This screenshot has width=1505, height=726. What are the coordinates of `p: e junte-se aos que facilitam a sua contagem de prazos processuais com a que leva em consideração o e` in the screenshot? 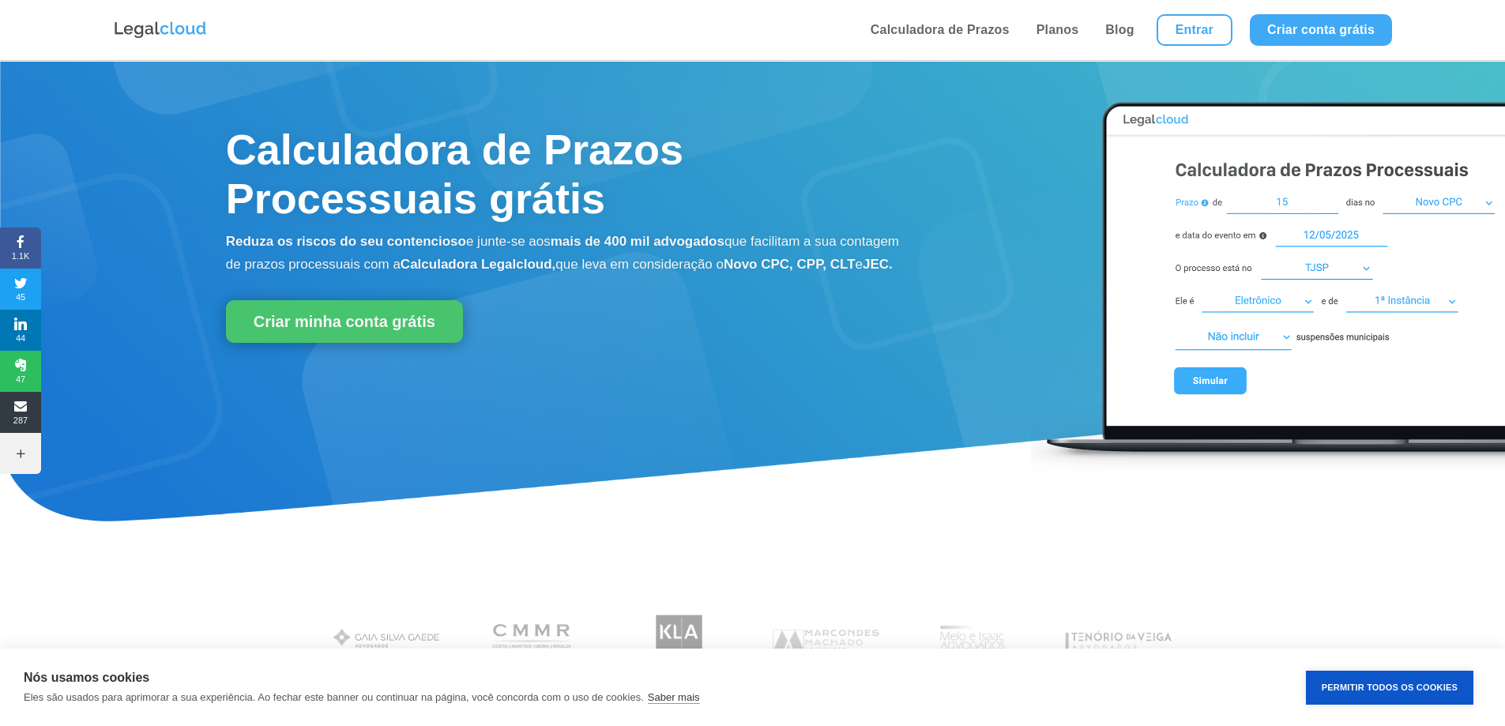 It's located at (564, 254).